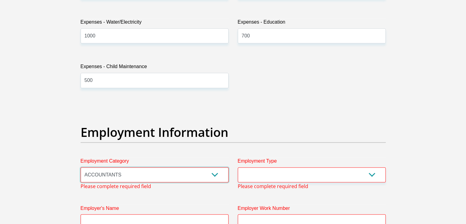  What do you see at coordinates (233, 132) in the screenshot?
I see `h2: Employment Information` at bounding box center [233, 132].